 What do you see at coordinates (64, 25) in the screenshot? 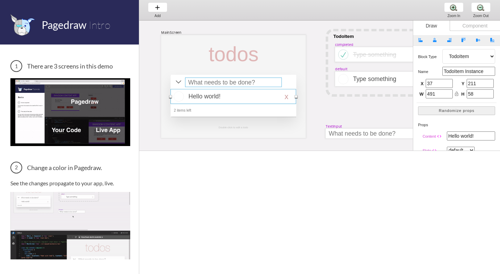
I see `span: Pagedraw` at bounding box center [64, 25].